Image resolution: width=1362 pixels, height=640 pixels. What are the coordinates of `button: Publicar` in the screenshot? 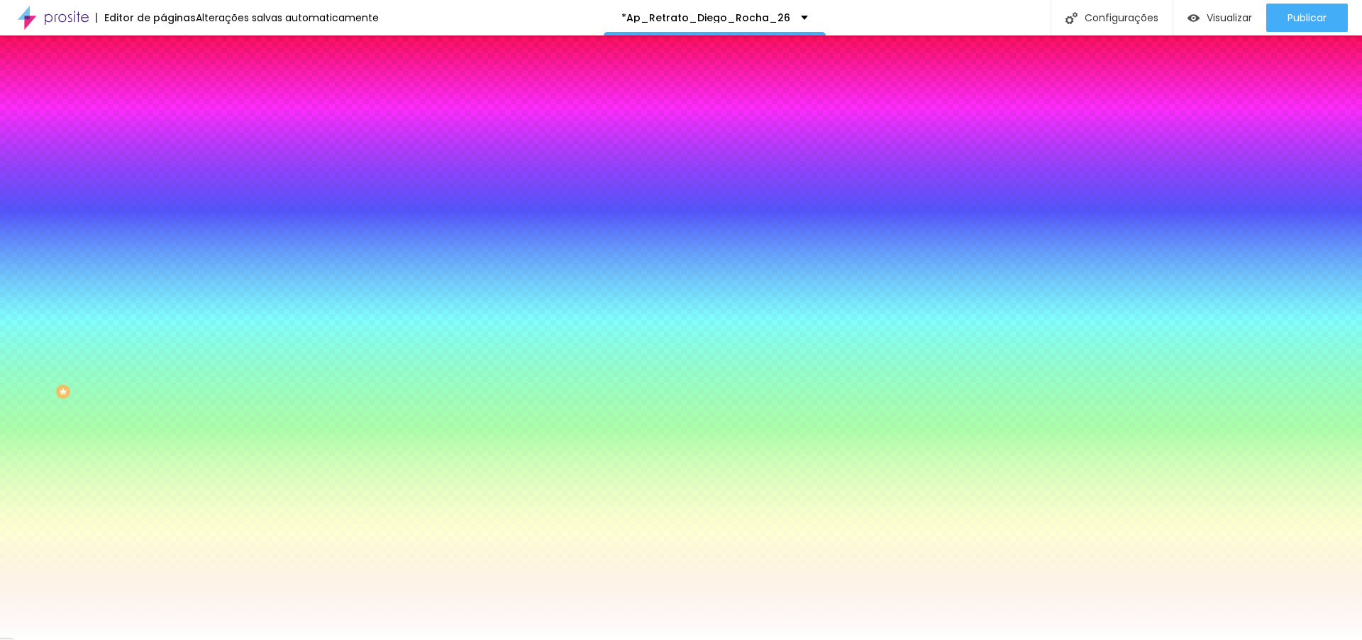 It's located at (1307, 18).